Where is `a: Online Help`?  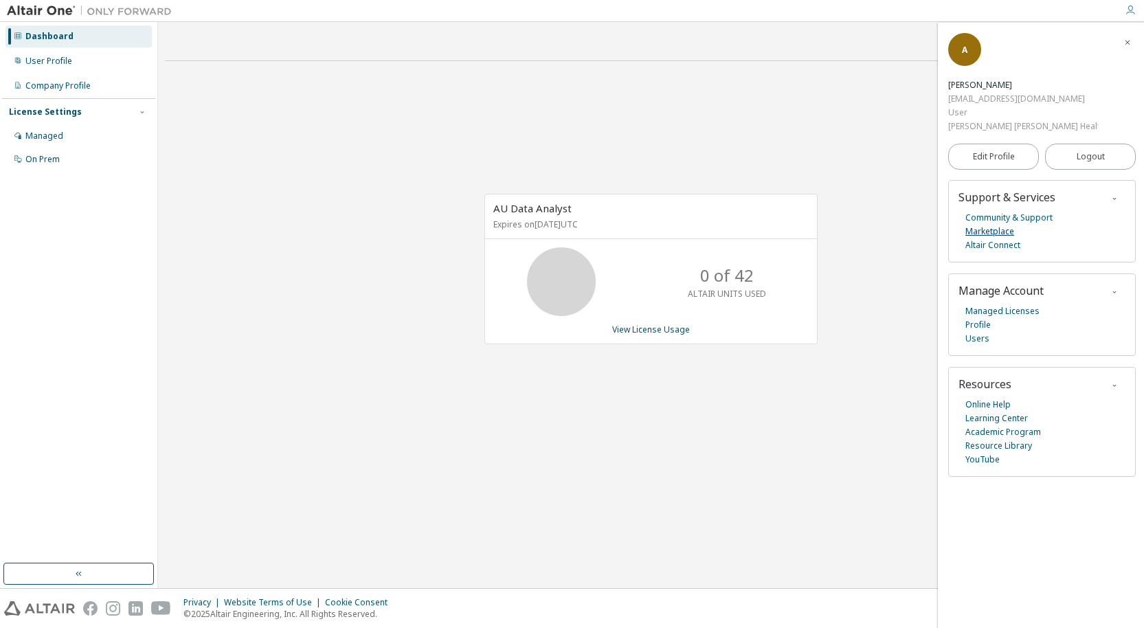 a: Online Help is located at coordinates (988, 405).